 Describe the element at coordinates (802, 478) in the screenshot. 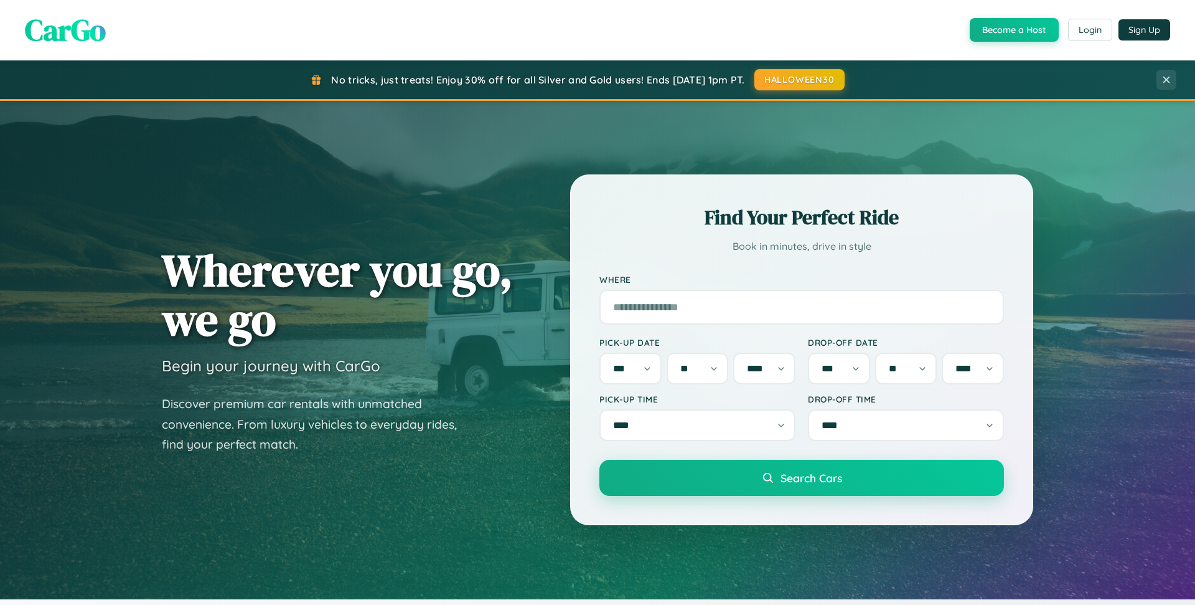

I see `button: Search Cars` at that location.